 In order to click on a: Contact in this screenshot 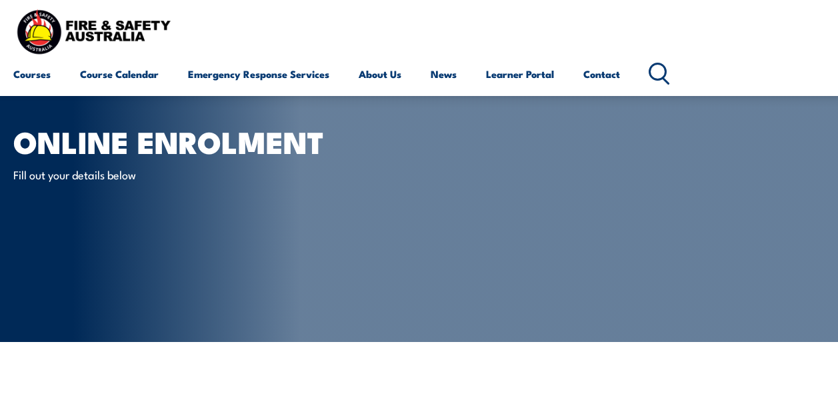, I will do `click(601, 74)`.